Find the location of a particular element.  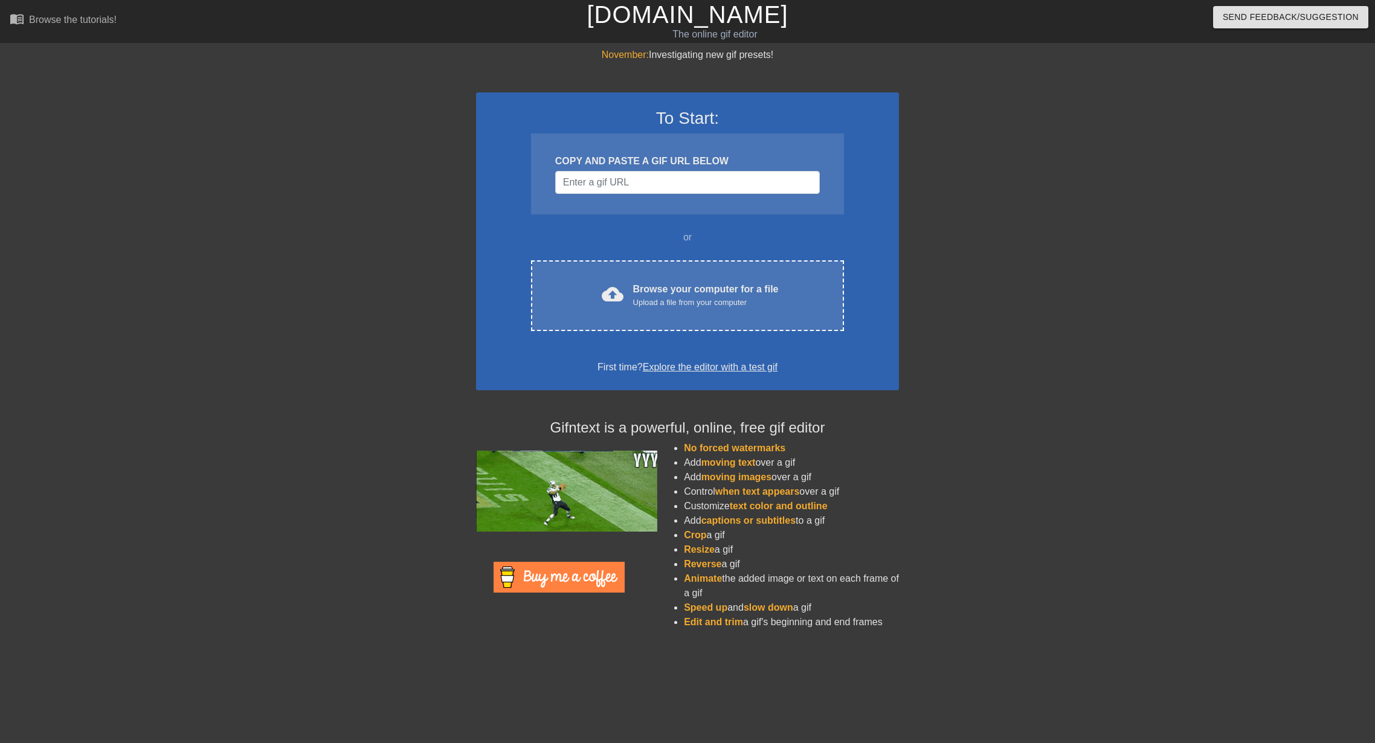

span: Edit and trim is located at coordinates (713, 622).